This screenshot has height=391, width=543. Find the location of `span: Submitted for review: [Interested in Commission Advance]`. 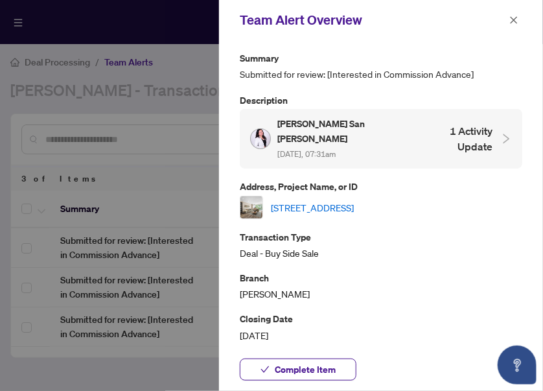

span: Submitted for review: [Interested in Commission Advance] is located at coordinates (381, 74).